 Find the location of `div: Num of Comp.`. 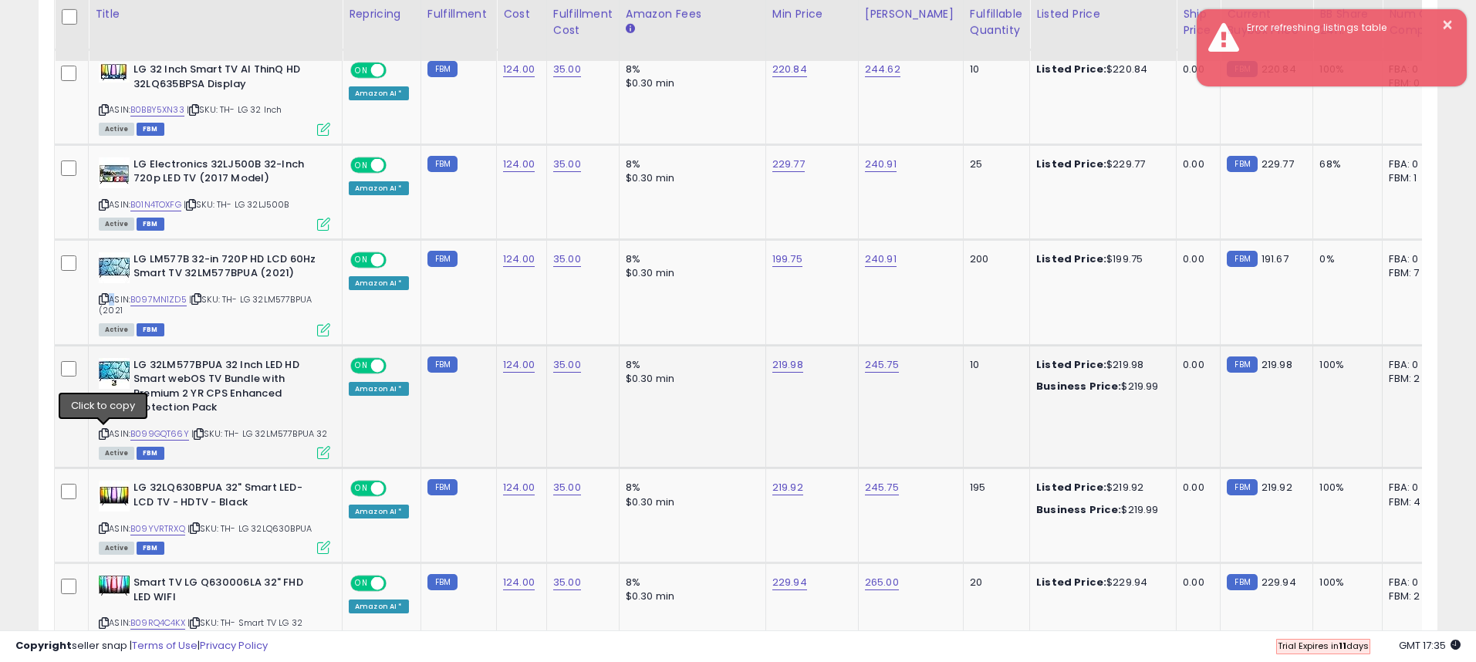

div: Num of Comp. is located at coordinates (1417, 22).